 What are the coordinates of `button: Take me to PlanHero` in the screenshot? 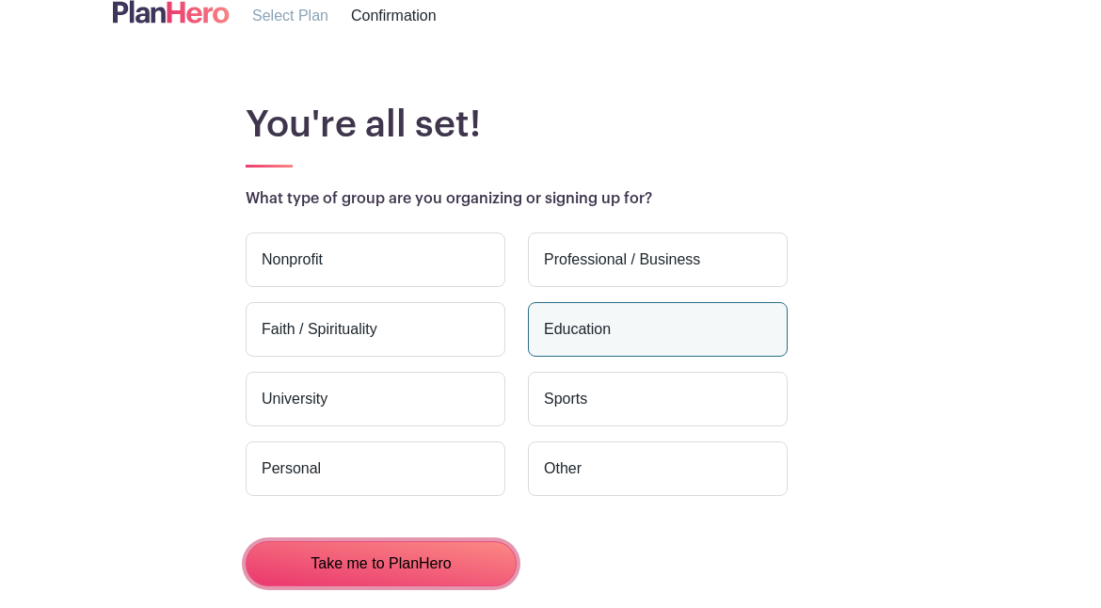 It's located at (381, 564).